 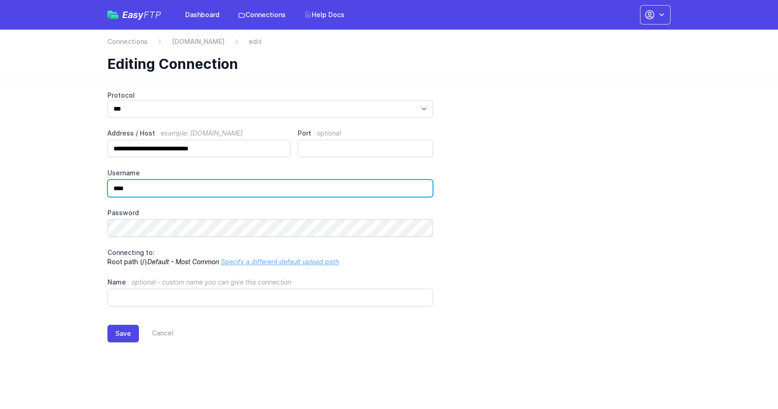 I want to click on label: Password, so click(x=270, y=213).